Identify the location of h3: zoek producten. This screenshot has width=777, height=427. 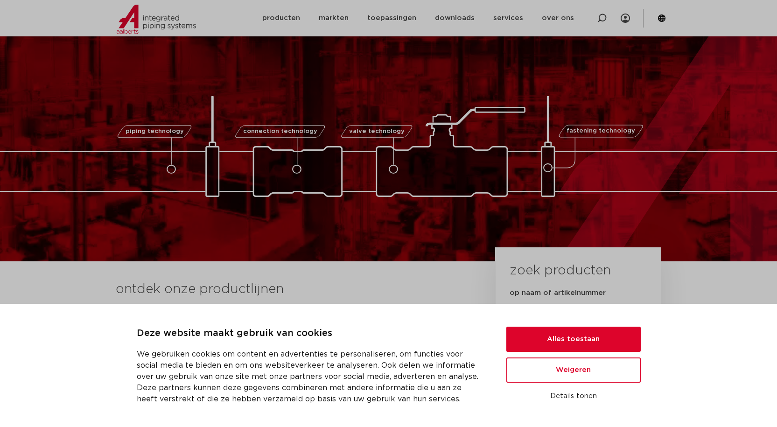
(560, 271).